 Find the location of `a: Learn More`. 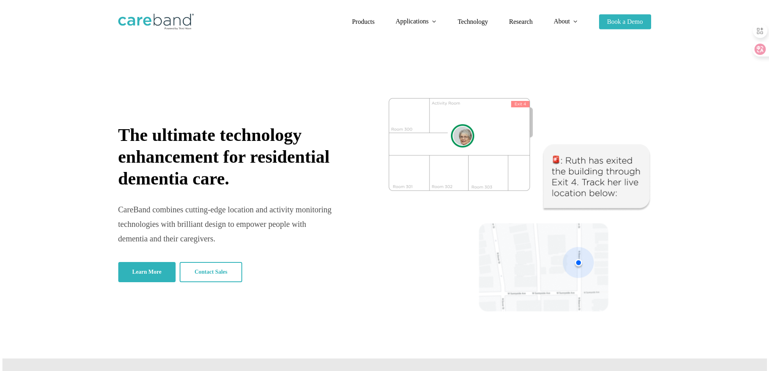

a: Learn More is located at coordinates (147, 272).